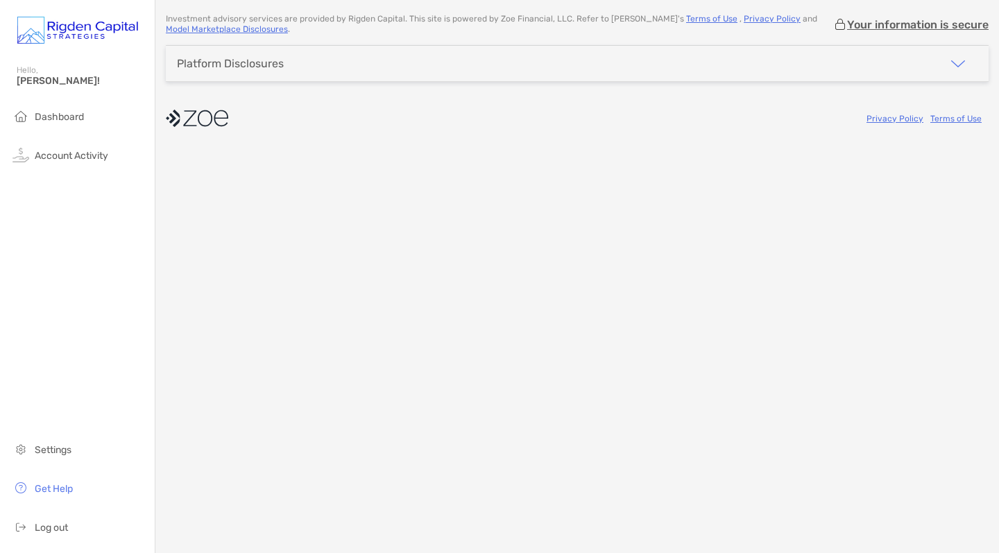 This screenshot has width=999, height=553. Describe the element at coordinates (21, 155) in the screenshot. I see `img: activity icon` at that location.